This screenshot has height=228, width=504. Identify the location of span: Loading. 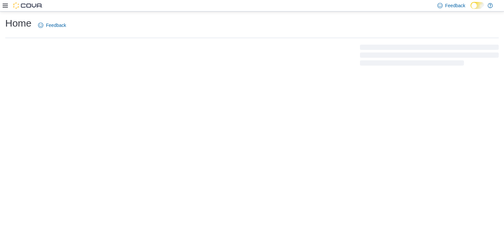
(429, 56).